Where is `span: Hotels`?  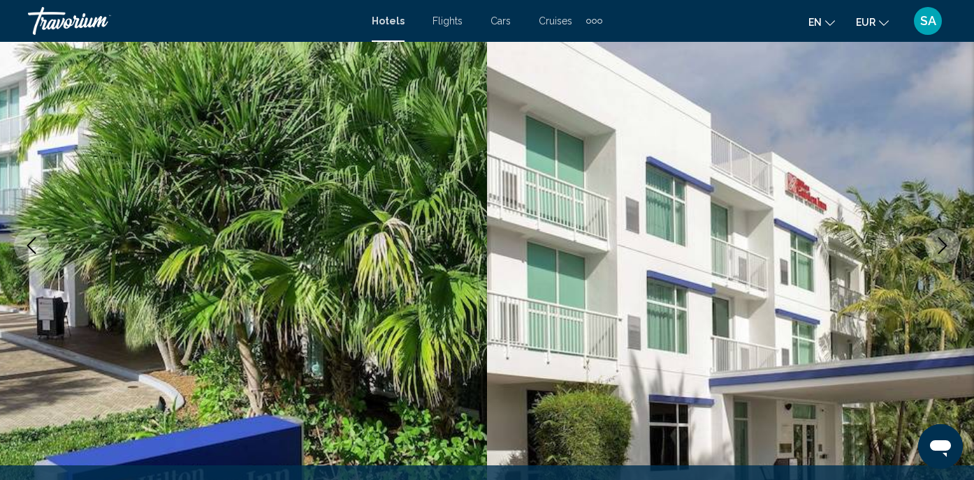 span: Hotels is located at coordinates (388, 21).